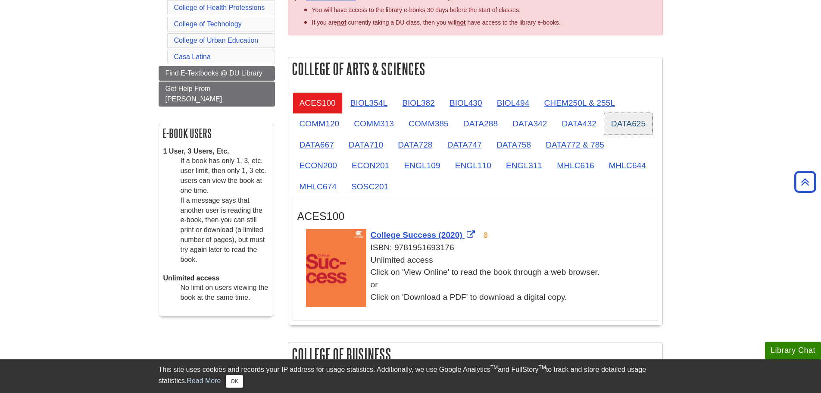  I want to click on h3: ACES100, so click(475, 216).